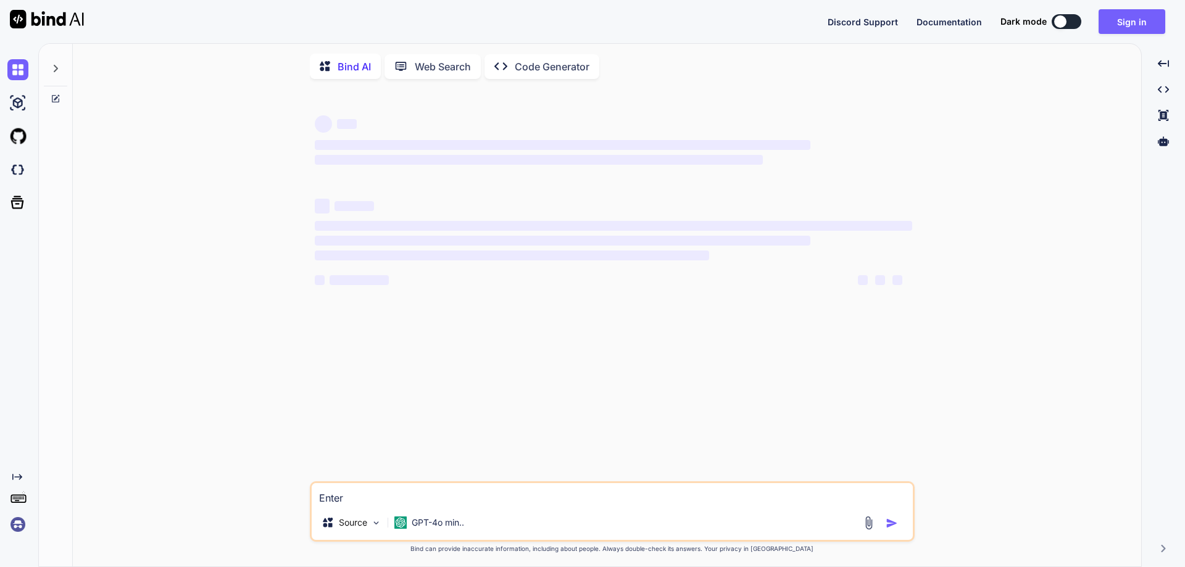  I want to click on button: Sign in, so click(1132, 22).